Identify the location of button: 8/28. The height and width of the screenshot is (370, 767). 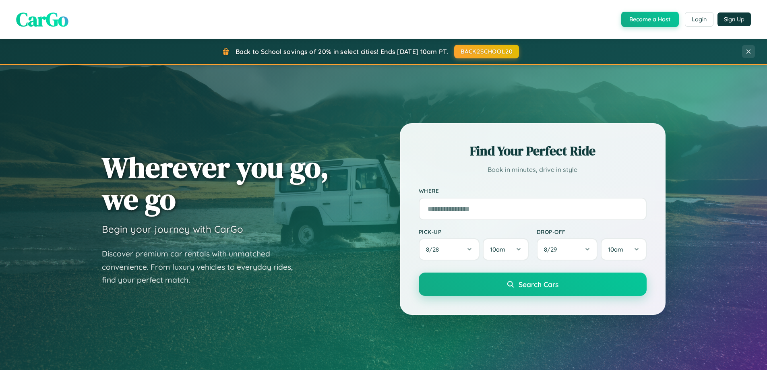
(450, 249).